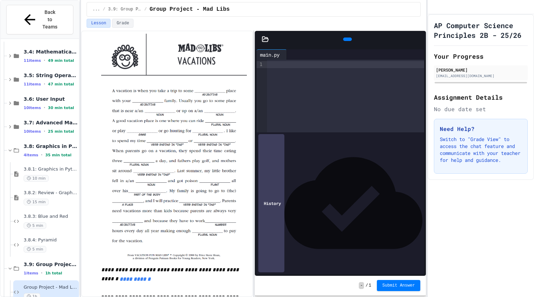  I want to click on span: 30 min total, so click(61, 108).